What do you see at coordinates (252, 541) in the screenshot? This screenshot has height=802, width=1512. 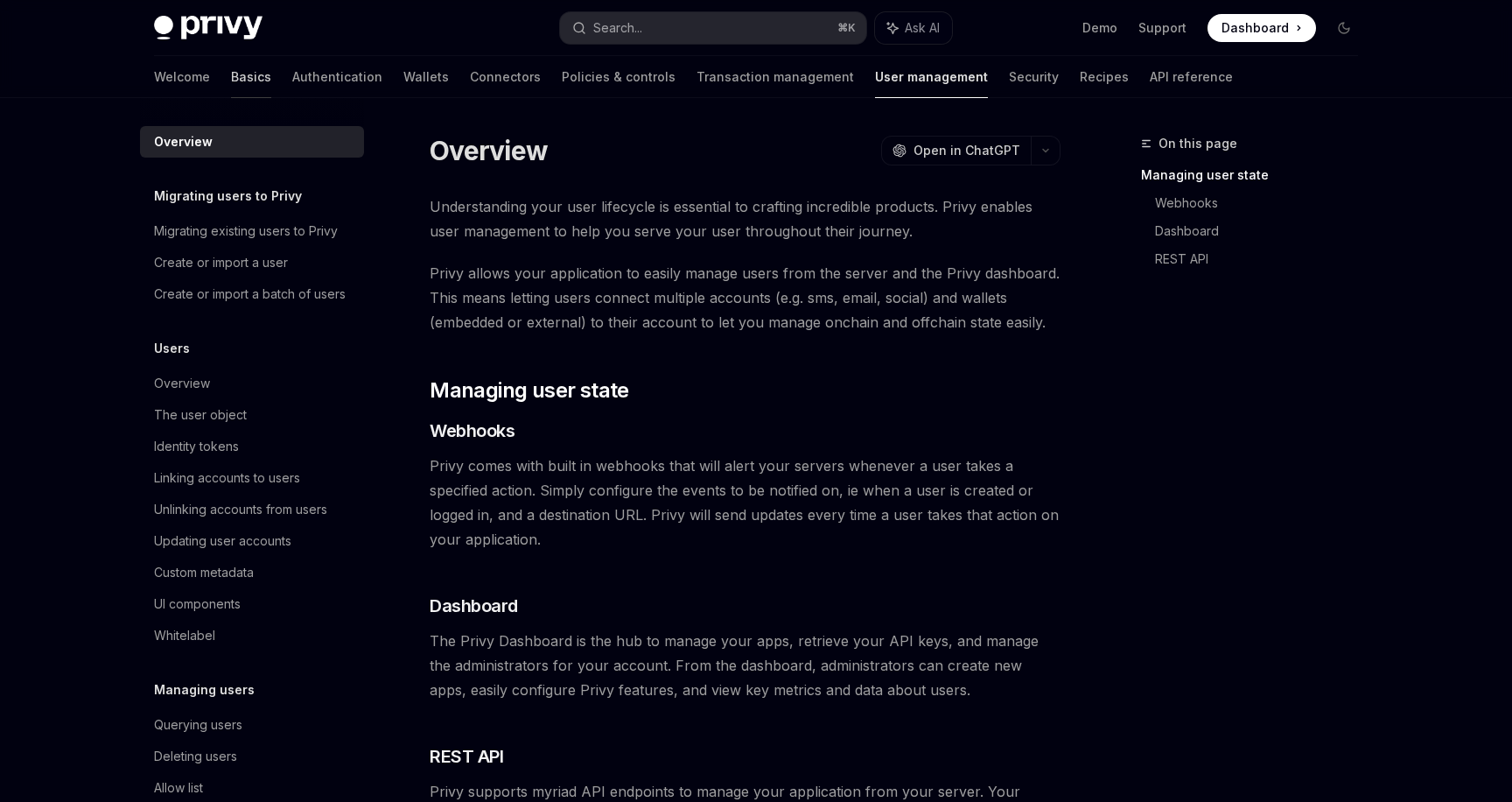 I see `a: Updating user accounts` at bounding box center [252, 541].